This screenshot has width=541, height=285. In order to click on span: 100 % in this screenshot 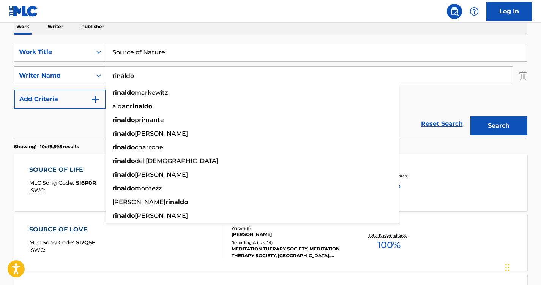, I will do `click(389, 245)`.